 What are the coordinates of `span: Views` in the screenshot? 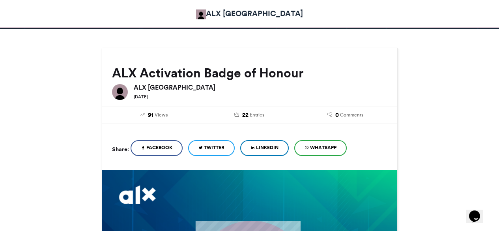 It's located at (161, 115).